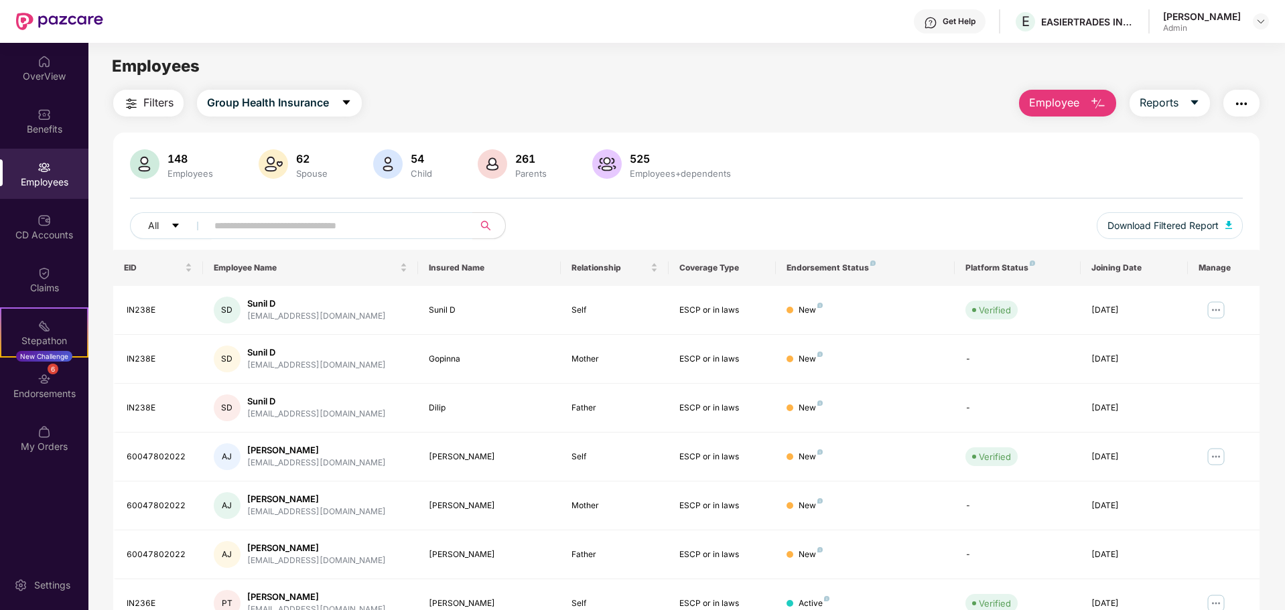 Image resolution: width=1285 pixels, height=610 pixels. I want to click on button: search, so click(489, 226).